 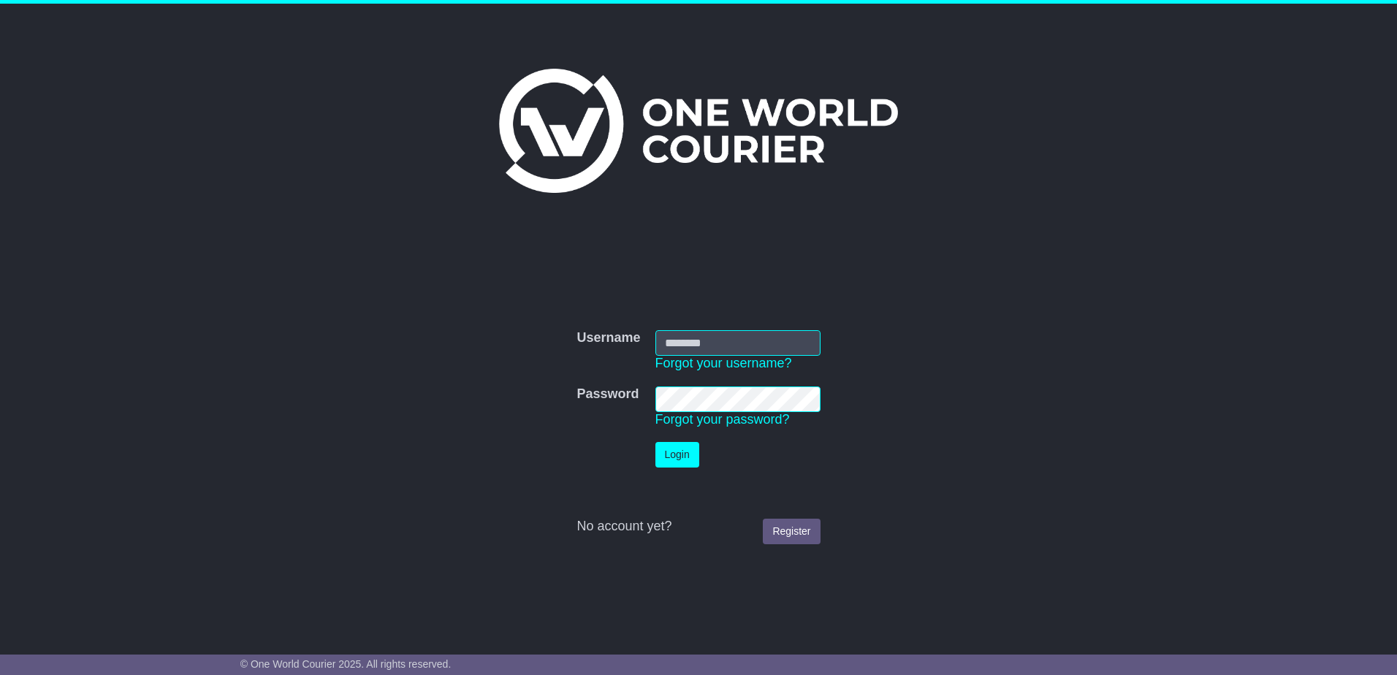 I want to click on div: No account yet?, so click(x=698, y=527).